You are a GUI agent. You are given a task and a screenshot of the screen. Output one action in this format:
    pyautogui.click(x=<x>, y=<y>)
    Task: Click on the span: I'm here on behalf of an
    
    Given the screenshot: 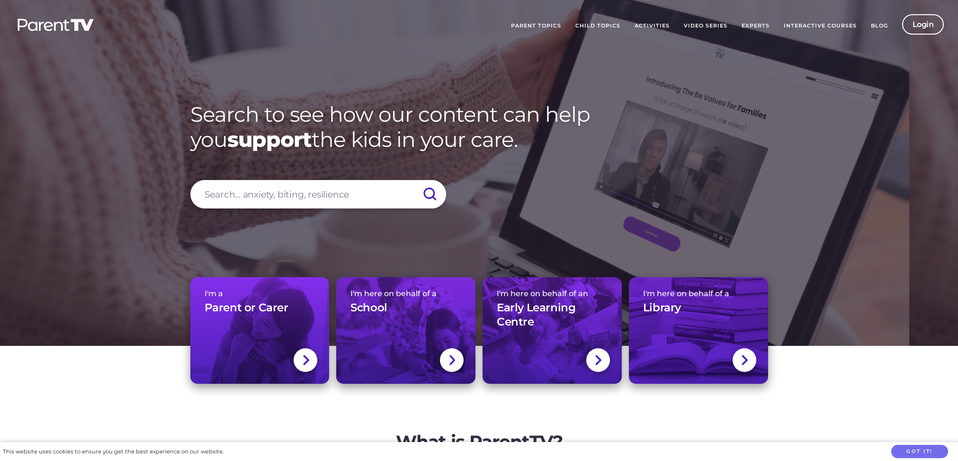 What is the action you would take?
    pyautogui.click(x=552, y=293)
    